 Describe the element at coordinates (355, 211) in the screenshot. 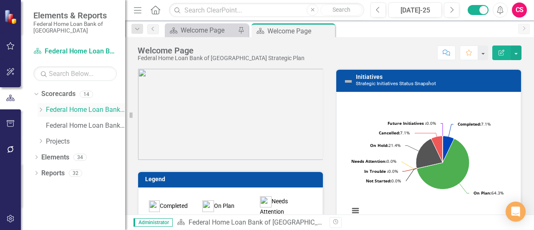

I see `button: View chart menu, Chart` at that location.